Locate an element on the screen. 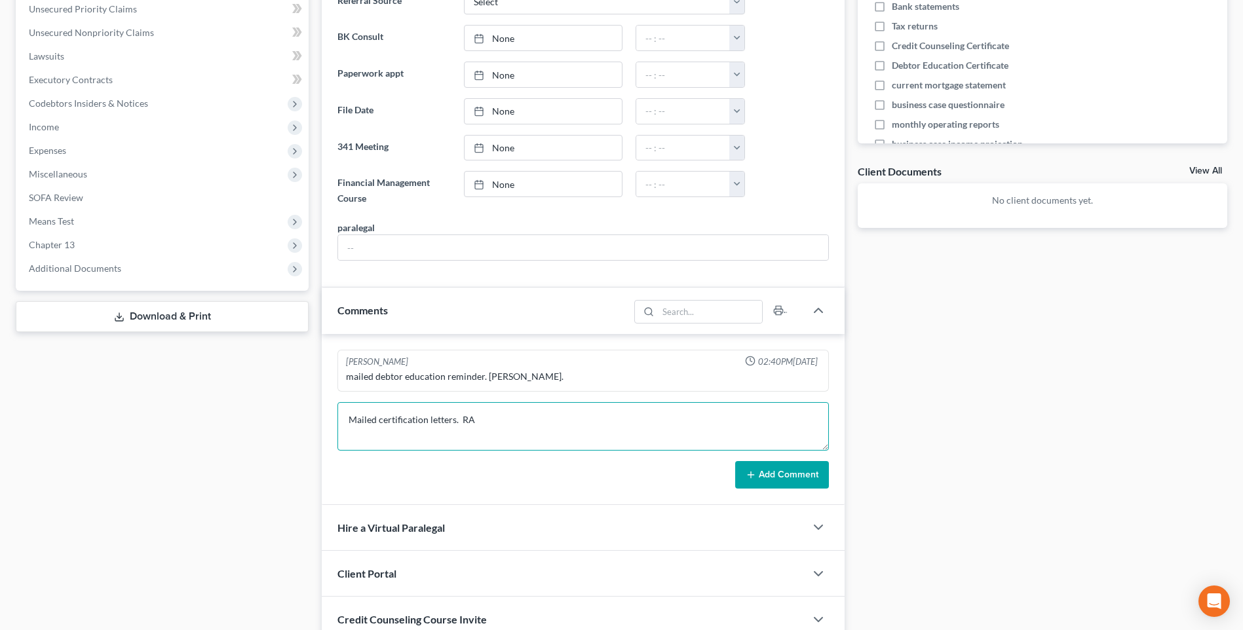 The width and height of the screenshot is (1243, 630). span: Expenses is located at coordinates (47, 150).